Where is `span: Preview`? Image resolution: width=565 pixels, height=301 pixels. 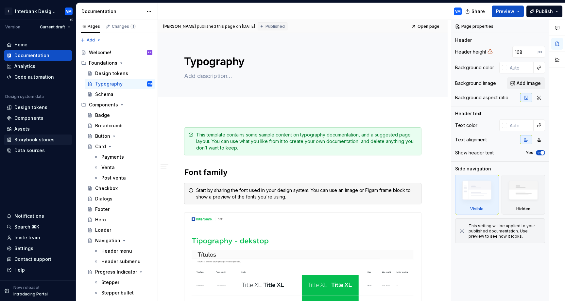 span: Preview is located at coordinates (505, 11).